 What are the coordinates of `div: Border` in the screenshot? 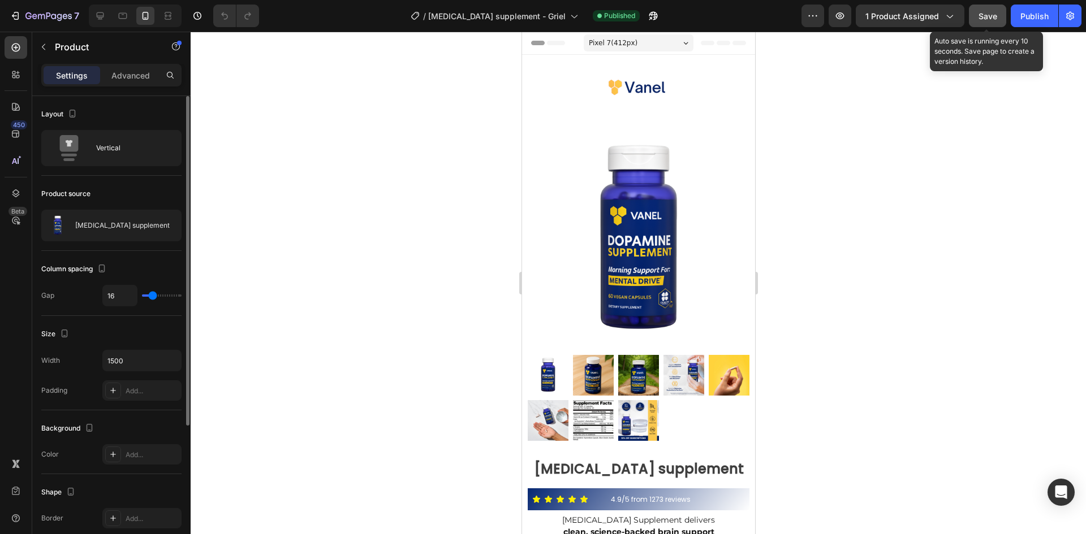 It's located at (52, 519).